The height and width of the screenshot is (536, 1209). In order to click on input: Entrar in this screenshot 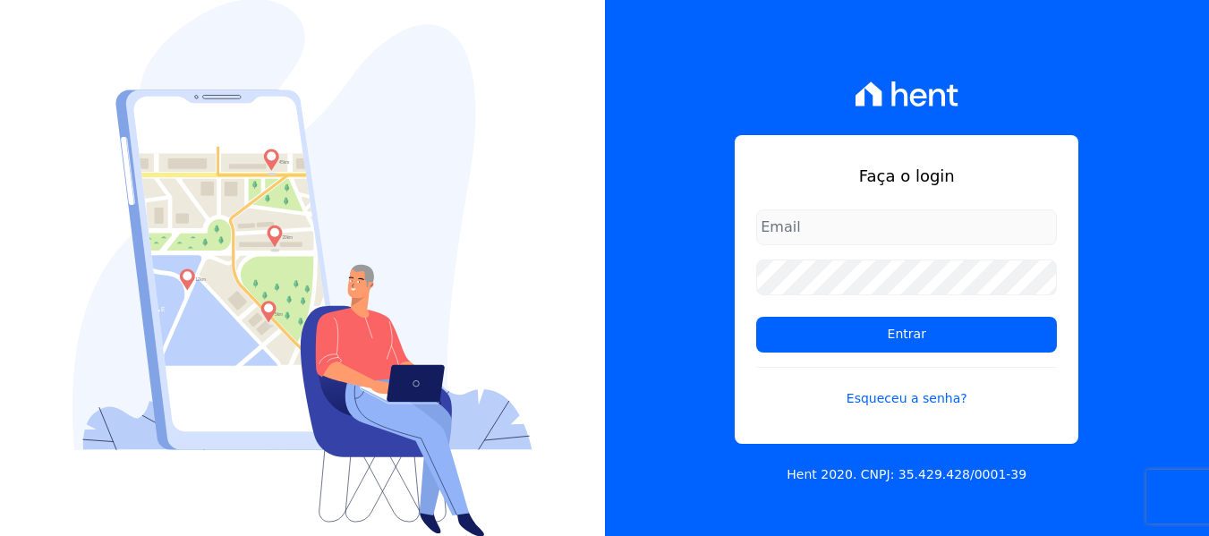, I will do `click(907, 335)`.